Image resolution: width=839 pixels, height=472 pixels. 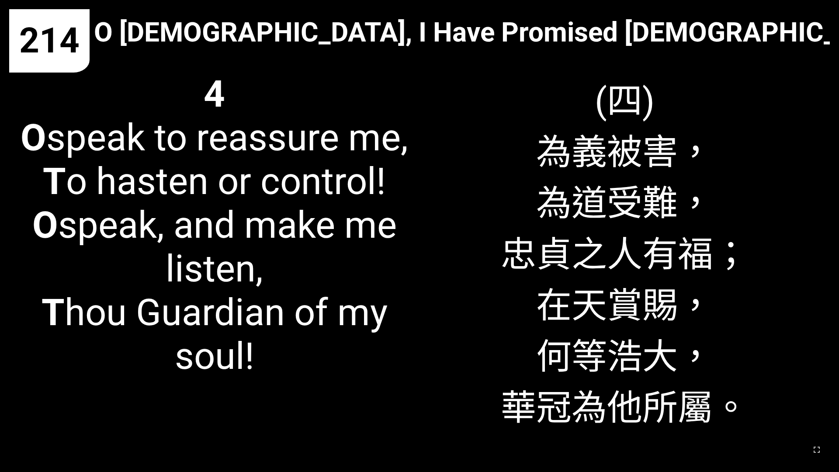 I want to click on b: 4, so click(x=214, y=94).